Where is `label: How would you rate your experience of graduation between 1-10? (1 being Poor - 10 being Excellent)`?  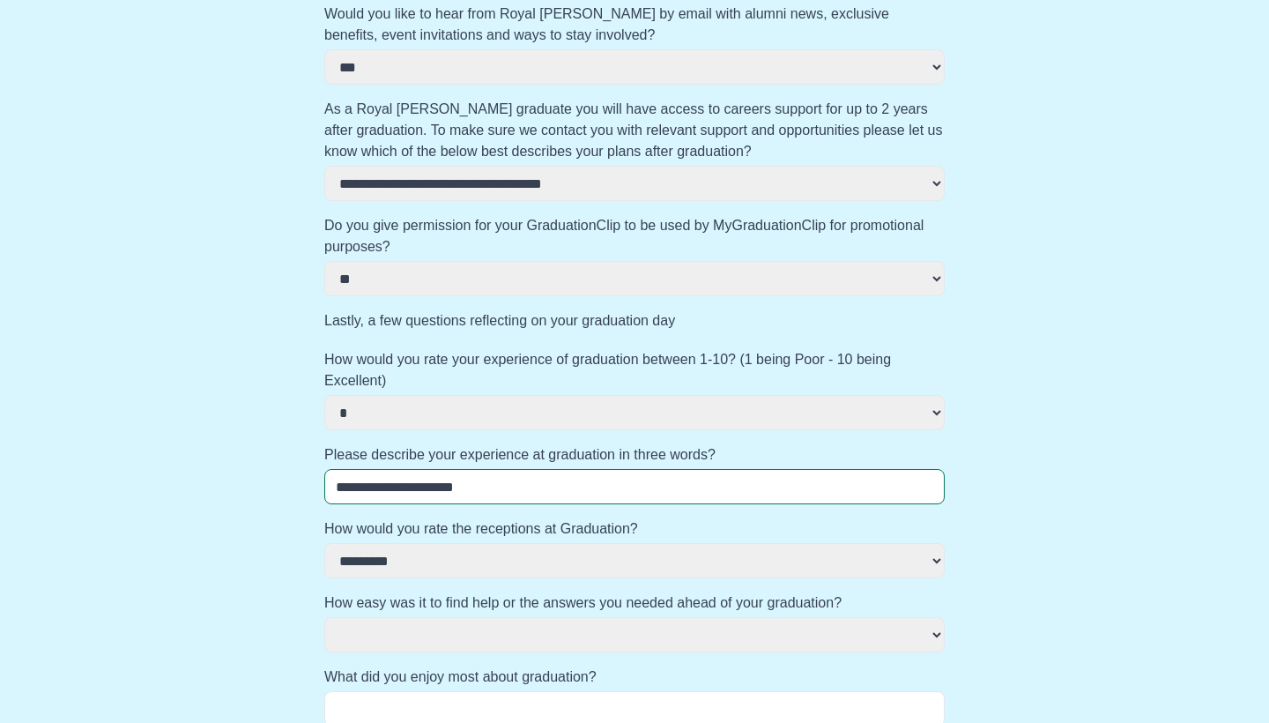 label: How would you rate your experience of graduation between 1-10? (1 being Poor - 10 being Excellent) is located at coordinates (635, 370).